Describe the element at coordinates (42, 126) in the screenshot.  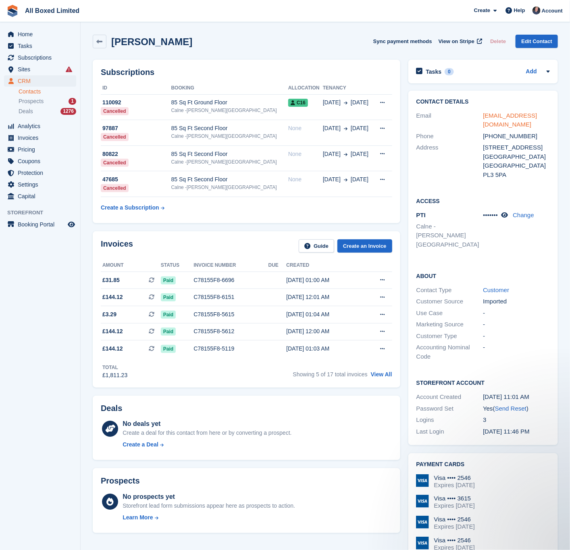
I see `span: Analytics` at that location.